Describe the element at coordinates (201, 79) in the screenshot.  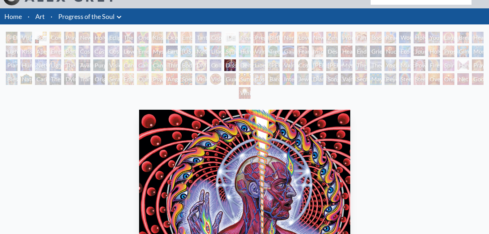
I see `div: Vision Crystal` at that location.